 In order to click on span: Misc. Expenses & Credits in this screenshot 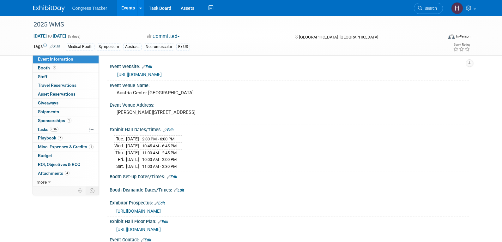, I will do `click(66, 147)`.